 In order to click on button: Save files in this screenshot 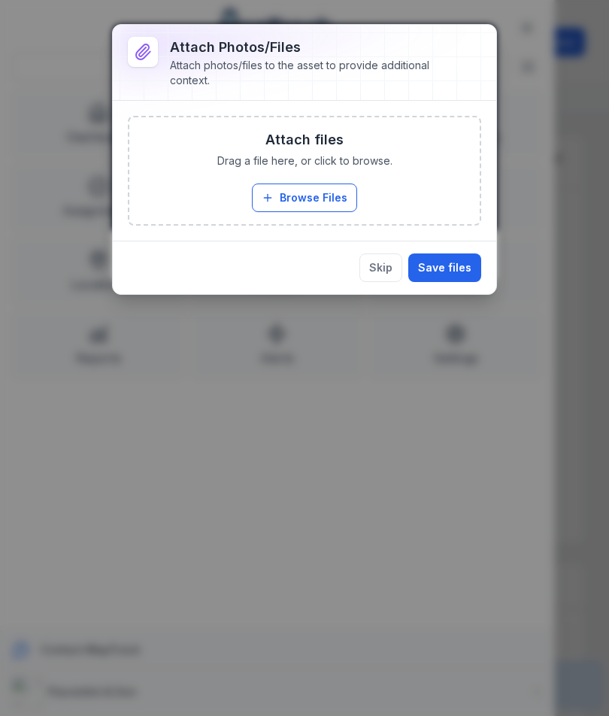, I will do `click(444, 268)`.